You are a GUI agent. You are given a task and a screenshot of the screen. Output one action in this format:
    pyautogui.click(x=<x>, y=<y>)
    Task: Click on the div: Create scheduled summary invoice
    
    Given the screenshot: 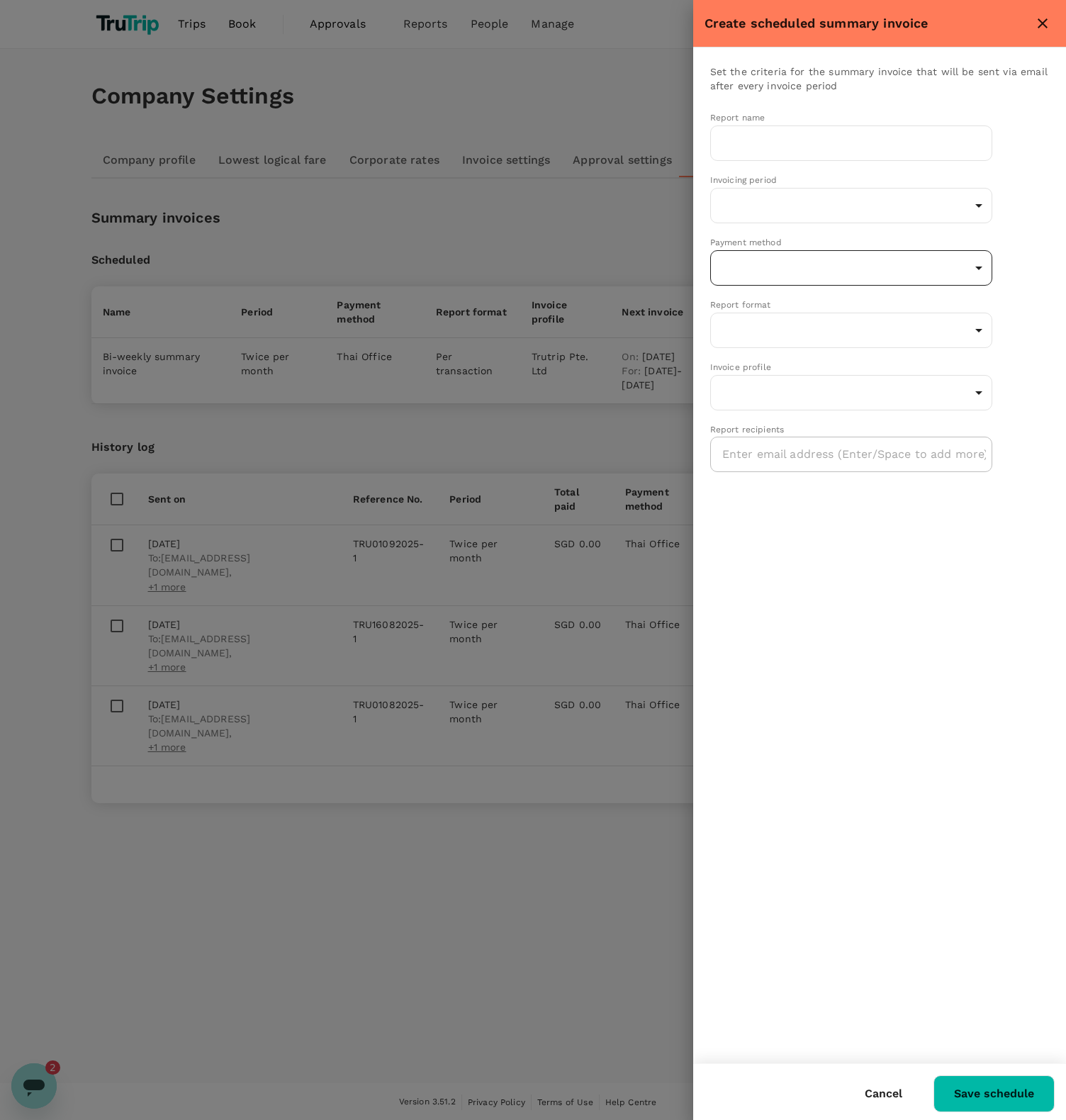 What is the action you would take?
    pyautogui.click(x=868, y=23)
    